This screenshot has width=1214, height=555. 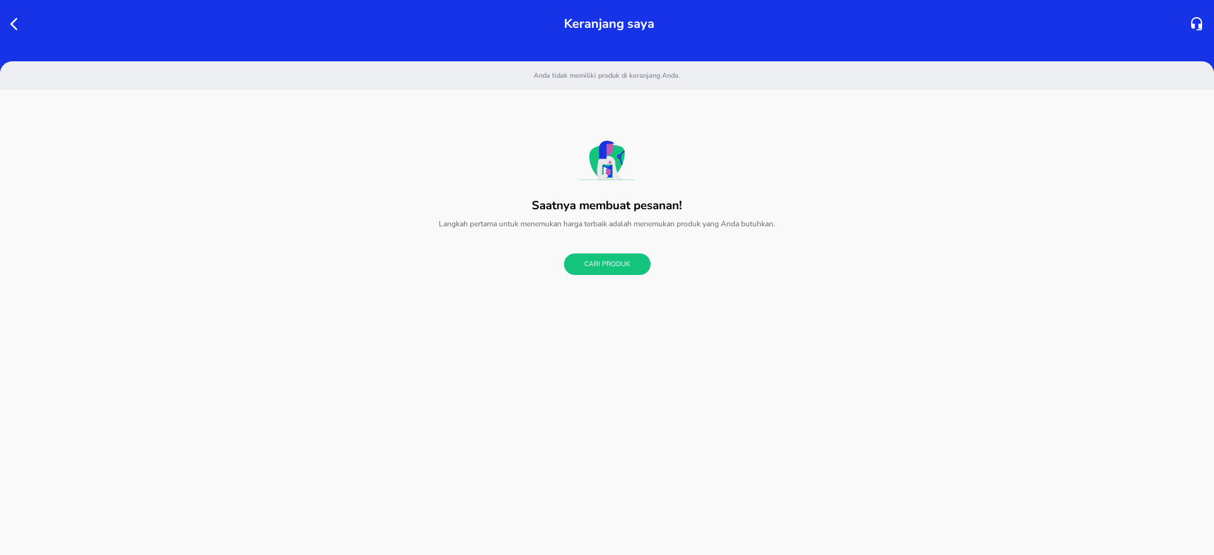 I want to click on img: female_pharmacist_welcome, so click(x=607, y=160).